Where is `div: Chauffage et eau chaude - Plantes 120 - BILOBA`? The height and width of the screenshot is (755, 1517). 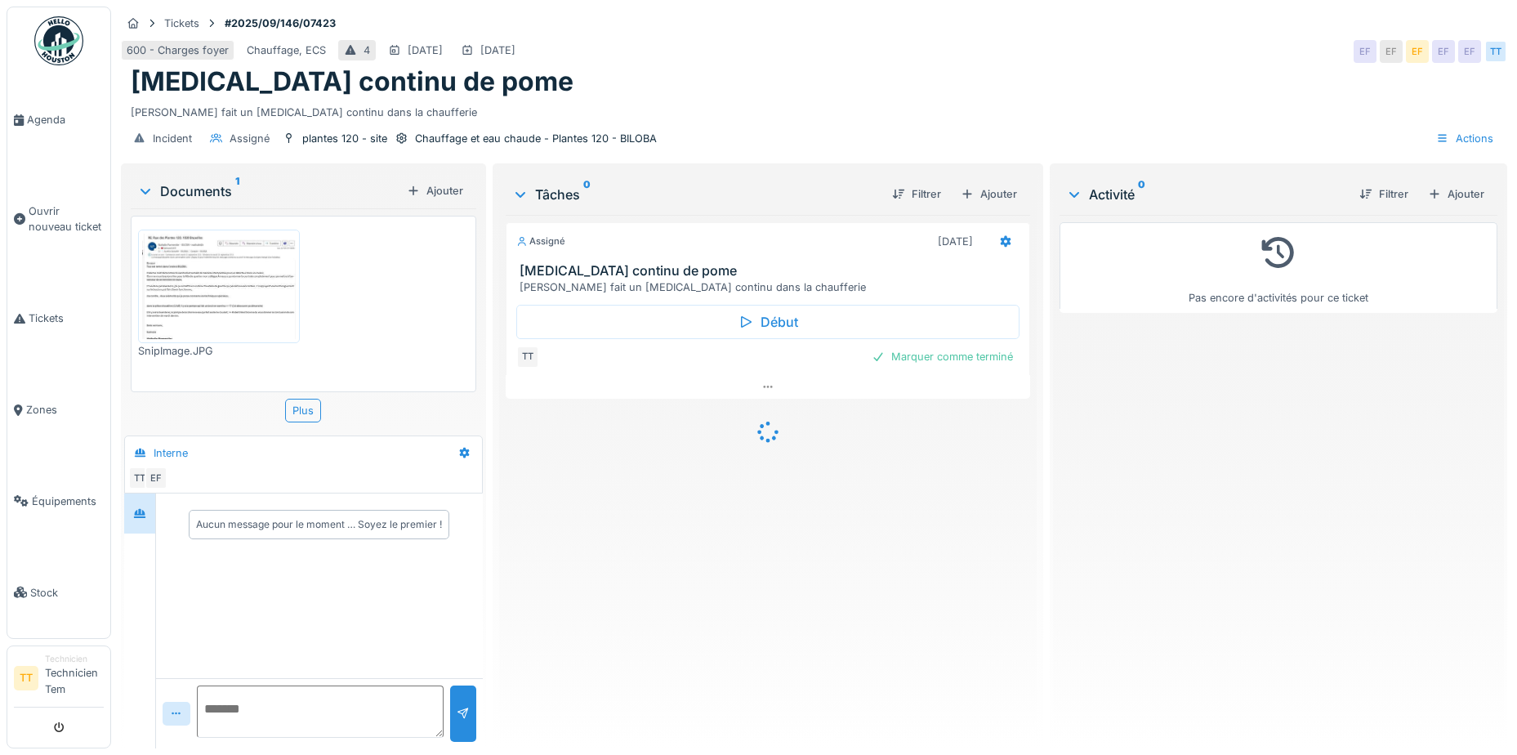 div: Chauffage et eau chaude - Plantes 120 - BILOBA is located at coordinates (536, 138).